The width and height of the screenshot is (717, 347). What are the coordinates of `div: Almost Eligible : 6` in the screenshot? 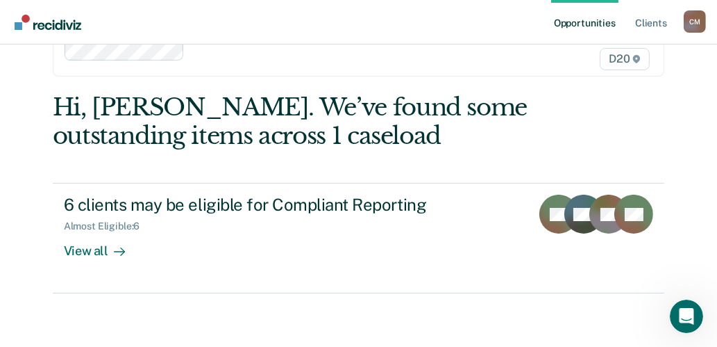 It's located at (108, 226).